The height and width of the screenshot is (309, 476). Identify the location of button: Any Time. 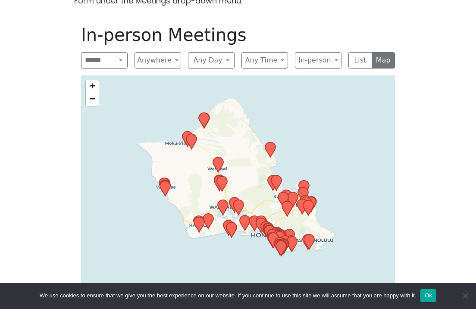
(265, 60).